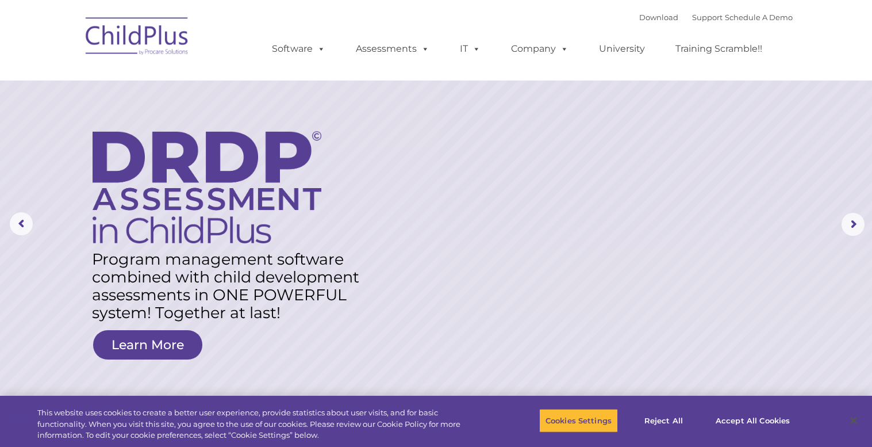 This screenshot has width=872, height=447. Describe the element at coordinates (393, 49) in the screenshot. I see `a: Assessments` at that location.